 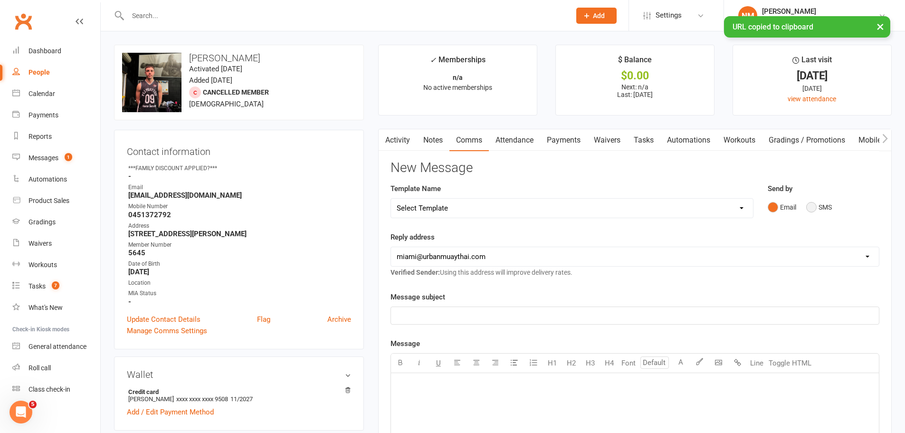 I want to click on a: Tasks, so click(x=644, y=140).